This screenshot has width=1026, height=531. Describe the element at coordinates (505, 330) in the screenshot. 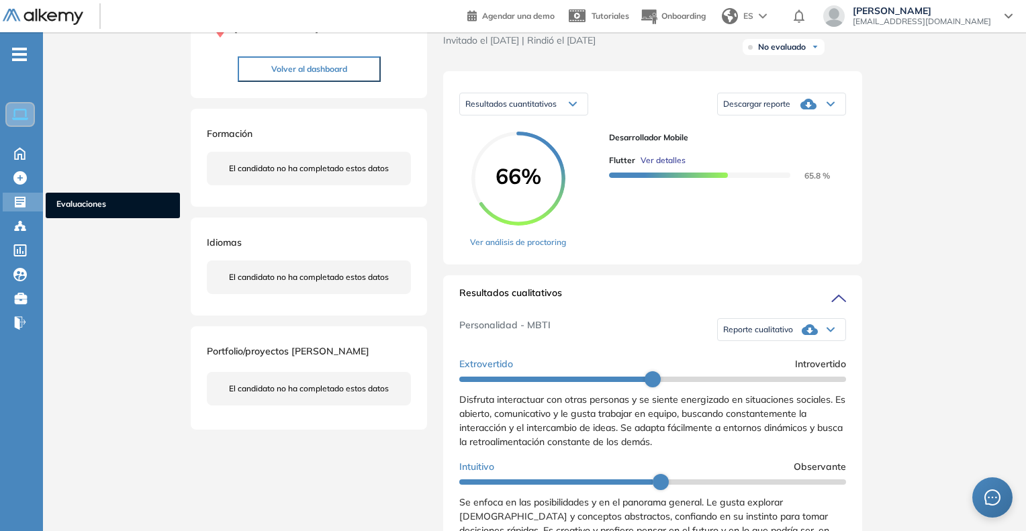

I see `span: Personalidad - MBTI` at that location.